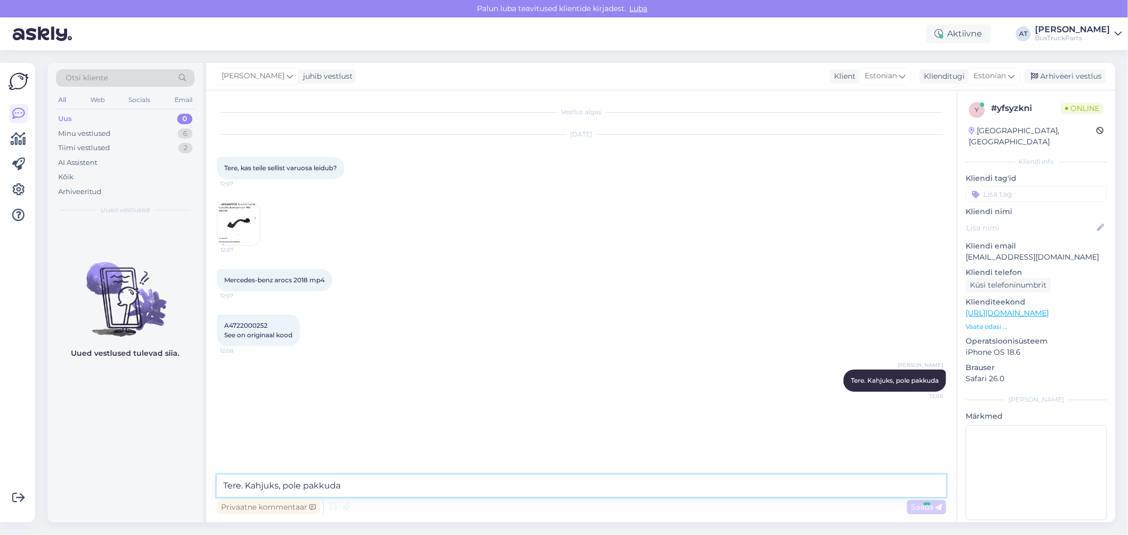 Image resolution: width=1128 pixels, height=535 pixels. I want to click on div: Aktiivne, so click(958, 34).